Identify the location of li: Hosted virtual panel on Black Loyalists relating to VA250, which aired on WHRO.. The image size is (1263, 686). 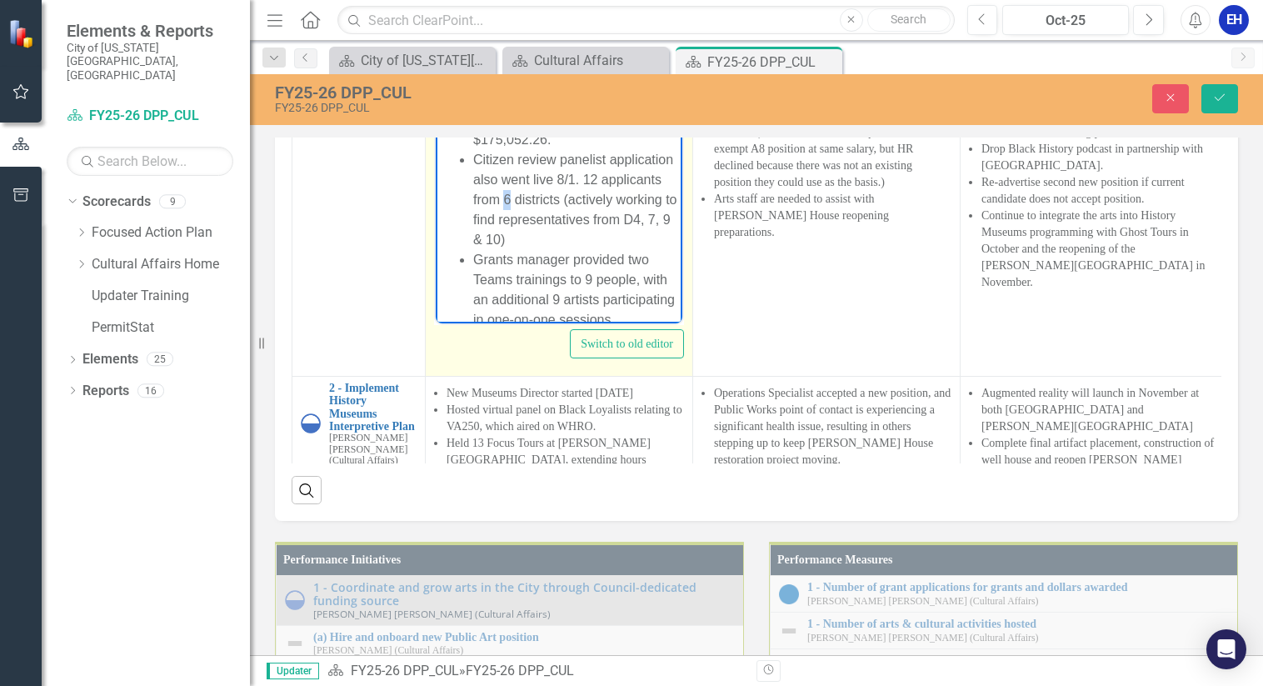
(565, 418).